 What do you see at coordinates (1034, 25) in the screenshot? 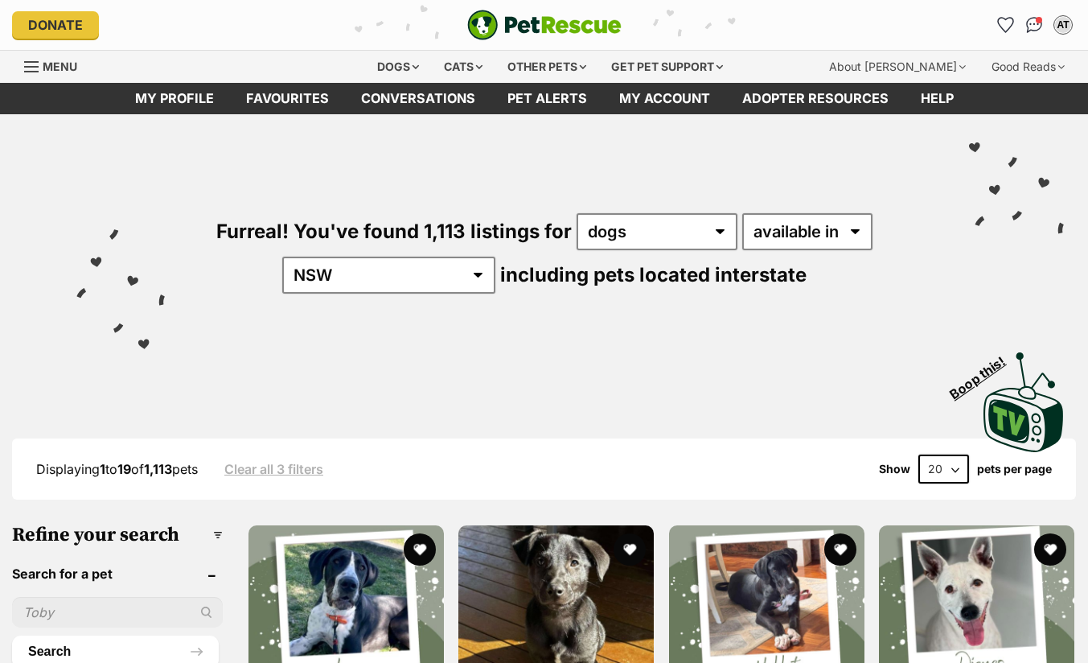
I see `ul: Account quick links` at bounding box center [1034, 25].